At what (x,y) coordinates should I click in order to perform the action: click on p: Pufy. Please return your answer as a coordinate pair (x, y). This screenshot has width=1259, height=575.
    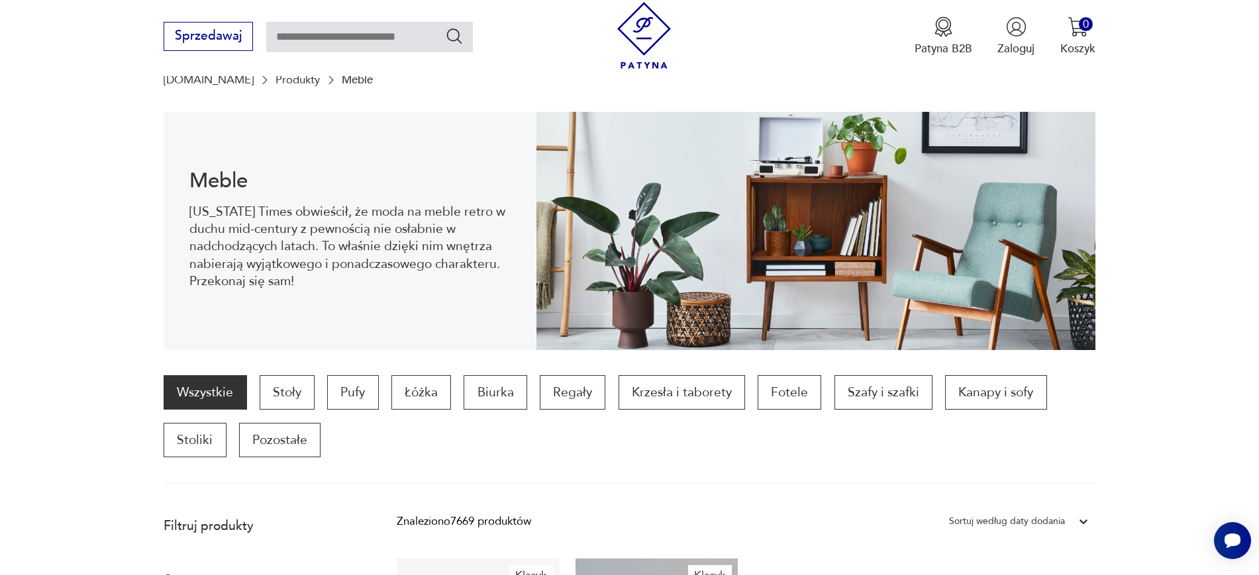
    Looking at the image, I should click on (352, 393).